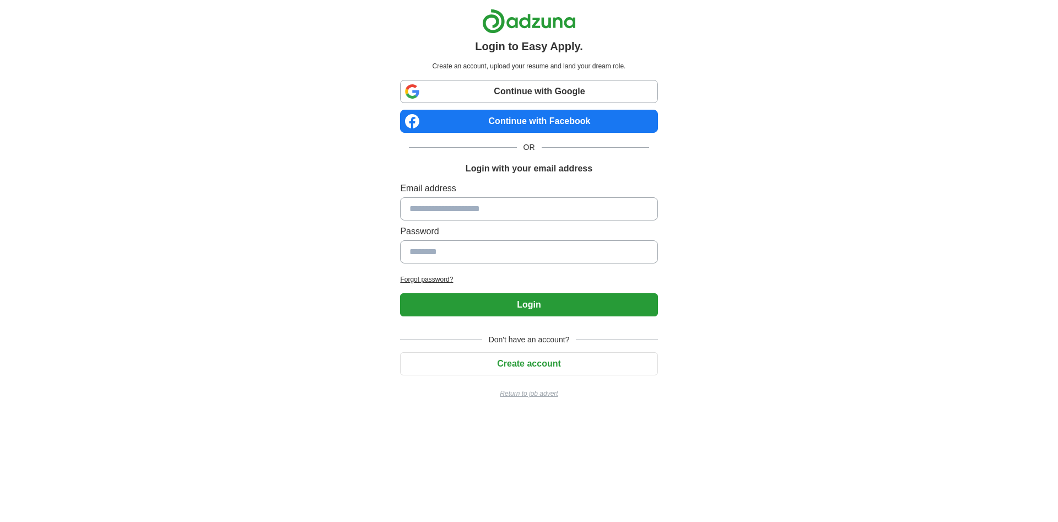  I want to click on a: Return to job advert, so click(528, 393).